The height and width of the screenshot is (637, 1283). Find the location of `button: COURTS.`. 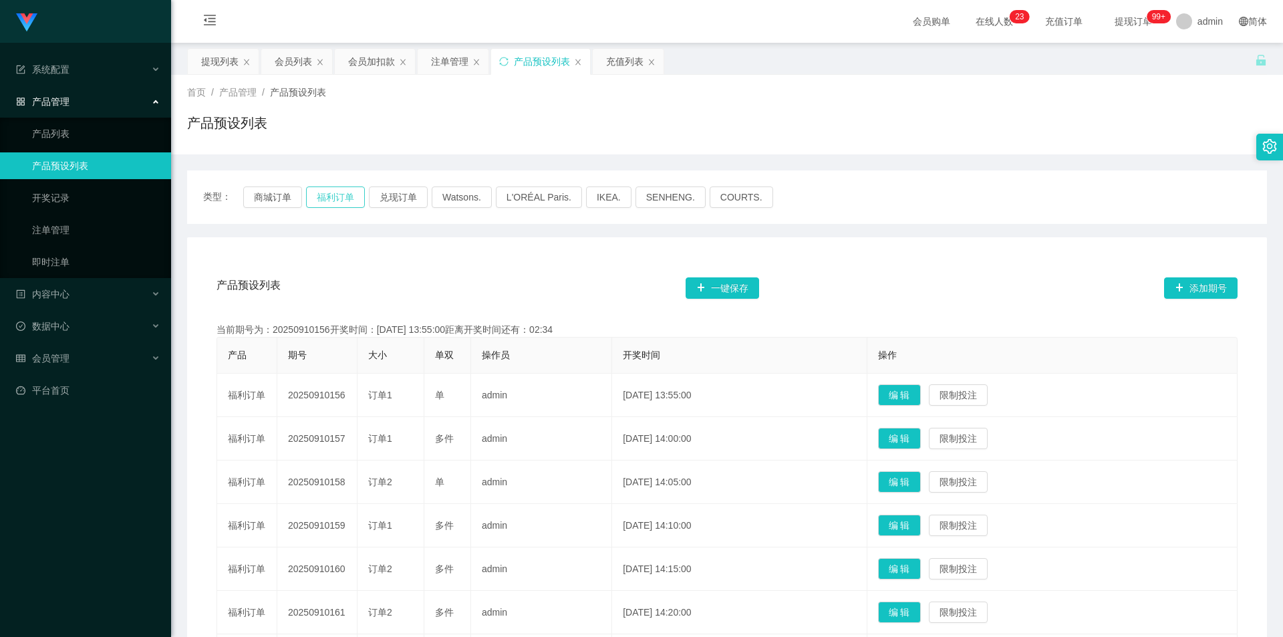

button: COURTS. is located at coordinates (741, 197).